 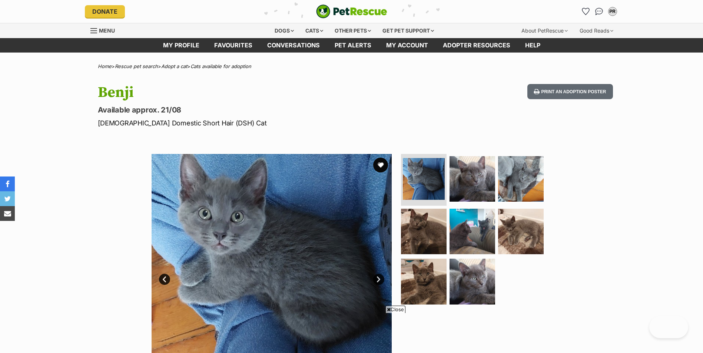 What do you see at coordinates (221, 66) in the screenshot?
I see `a: Cats available for adoption` at bounding box center [221, 66].